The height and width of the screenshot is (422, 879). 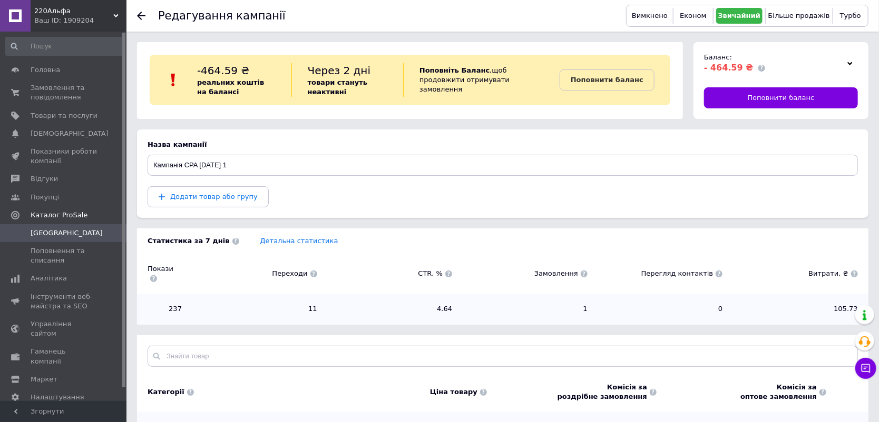 What do you see at coordinates (739, 15) in the screenshot?
I see `span: Звичайний` at bounding box center [739, 15].